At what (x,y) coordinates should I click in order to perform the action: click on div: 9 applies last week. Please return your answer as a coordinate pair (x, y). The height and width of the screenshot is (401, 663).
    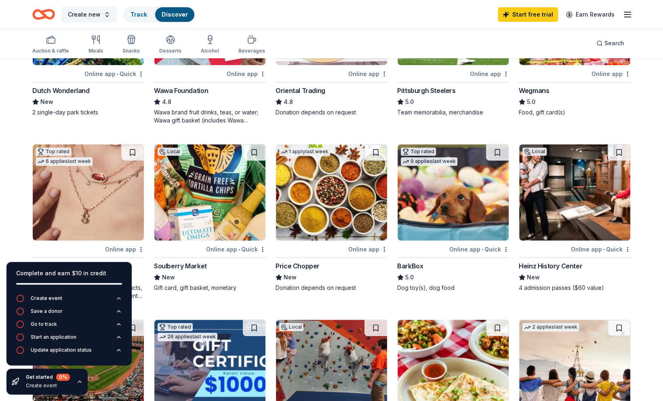
    Looking at the image, I should click on (429, 161).